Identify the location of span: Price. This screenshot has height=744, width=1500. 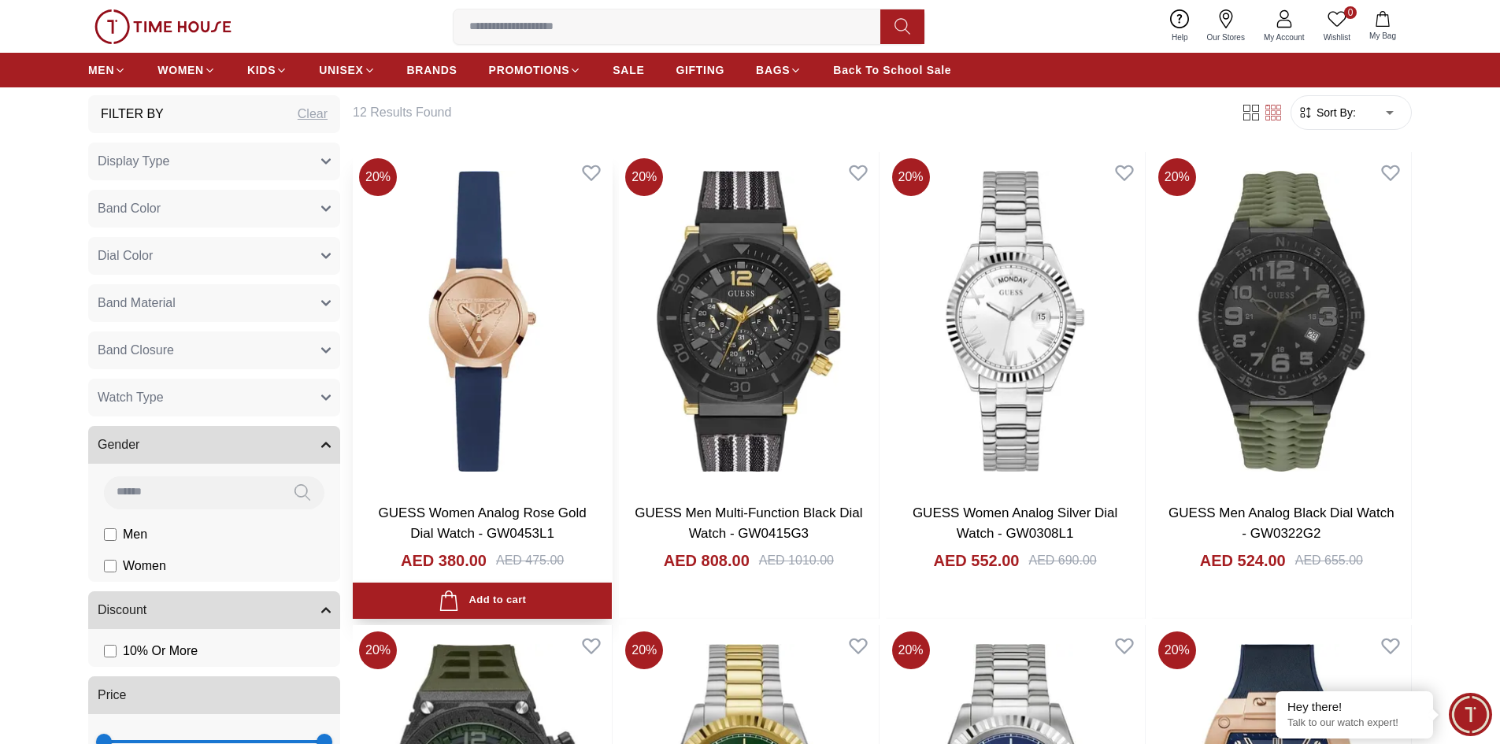
(112, 695).